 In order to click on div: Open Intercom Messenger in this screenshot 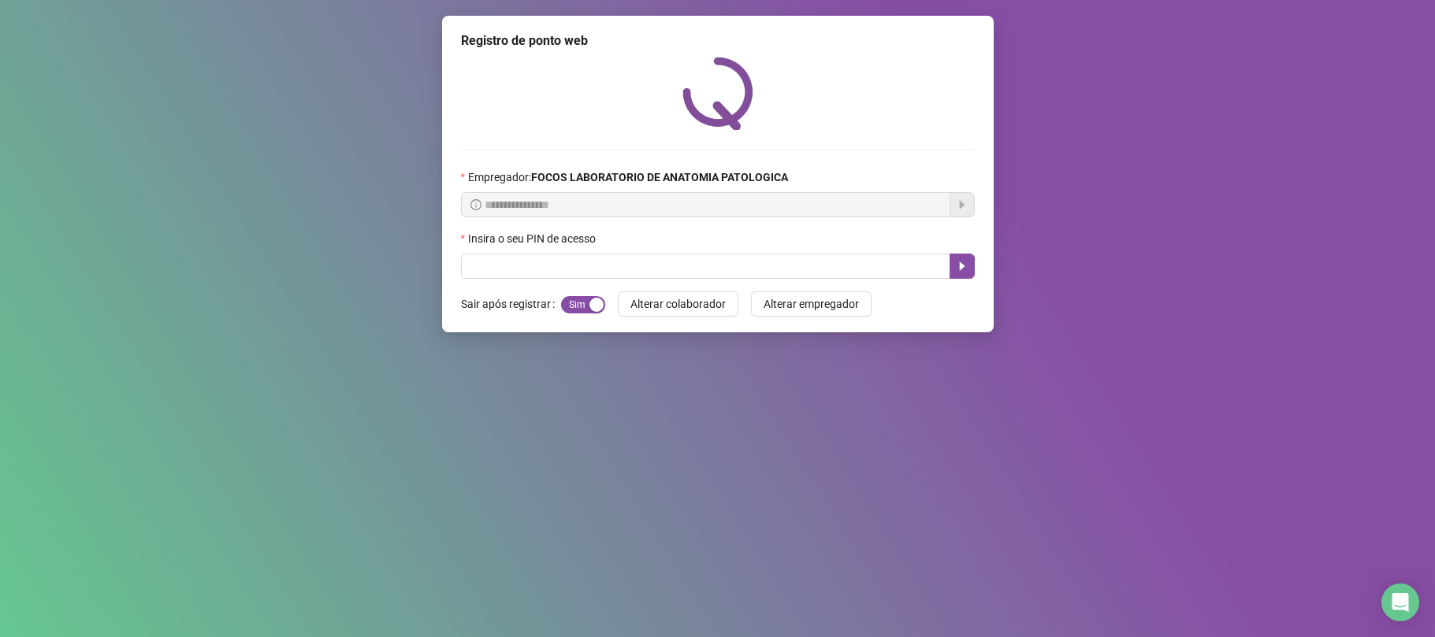, I will do `click(1400, 603)`.